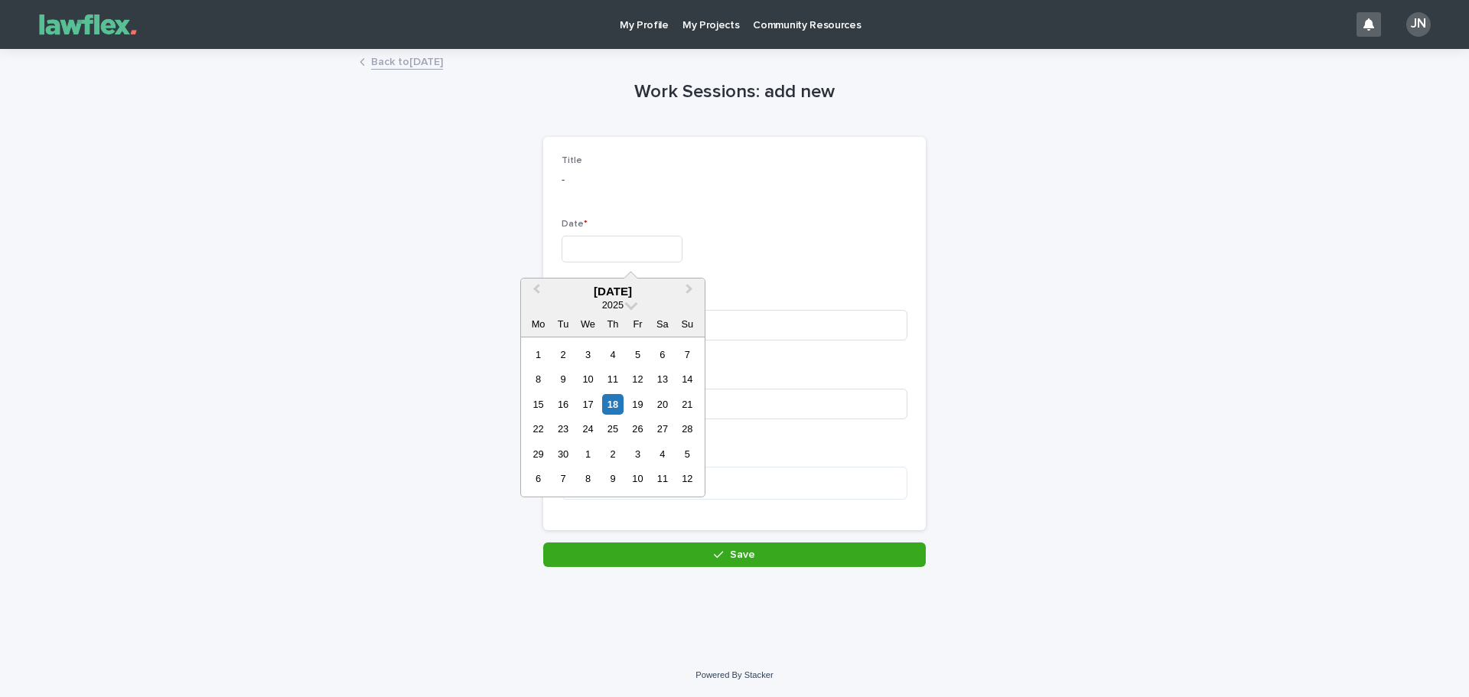  What do you see at coordinates (687, 324) in the screenshot?
I see `div: Su` at bounding box center [687, 324].